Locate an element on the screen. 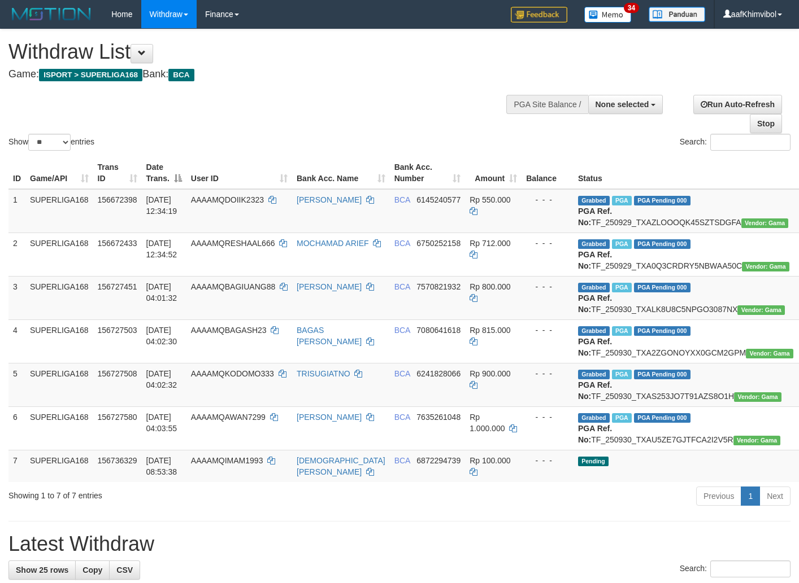 The image size is (799, 583). span: AAAAMQDOIIK2323 is located at coordinates (227, 200).